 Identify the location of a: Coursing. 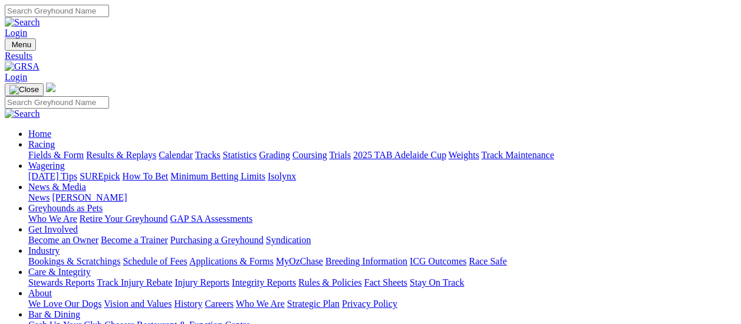
(309, 154).